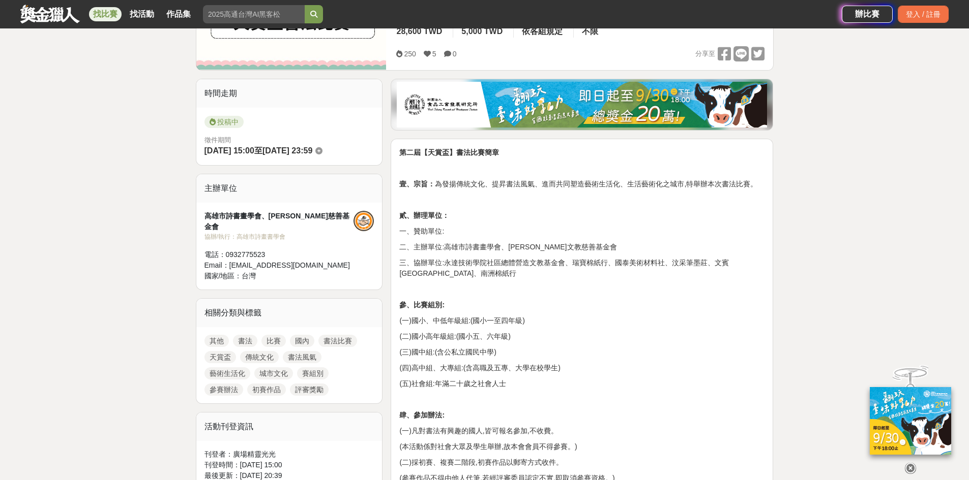 This screenshot has height=480, width=969. Describe the element at coordinates (417, 184) in the screenshot. I see `strong: 壹、宗旨：` at that location.